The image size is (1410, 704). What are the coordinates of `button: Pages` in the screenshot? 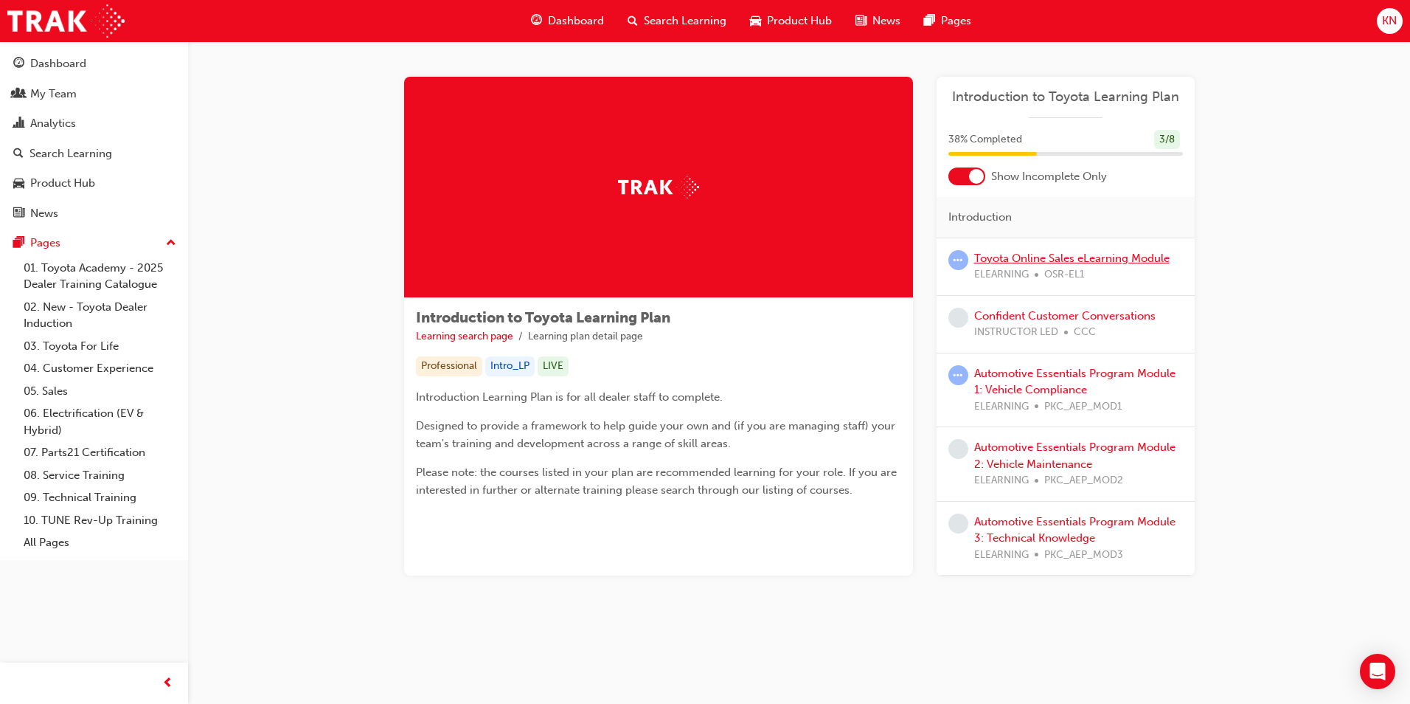 It's located at (94, 243).